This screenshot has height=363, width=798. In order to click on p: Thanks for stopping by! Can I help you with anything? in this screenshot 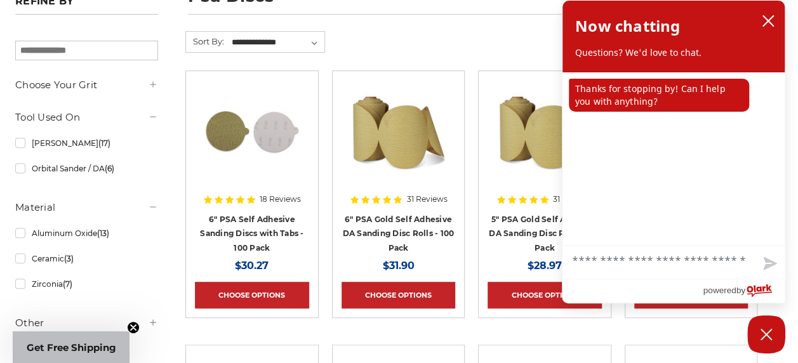, I will do `click(659, 95)`.